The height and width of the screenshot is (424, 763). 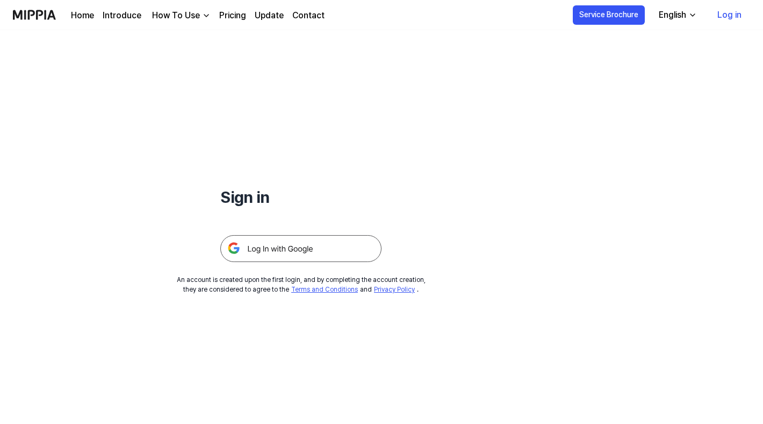 What do you see at coordinates (176, 16) in the screenshot?
I see `div: How To Use` at bounding box center [176, 16].